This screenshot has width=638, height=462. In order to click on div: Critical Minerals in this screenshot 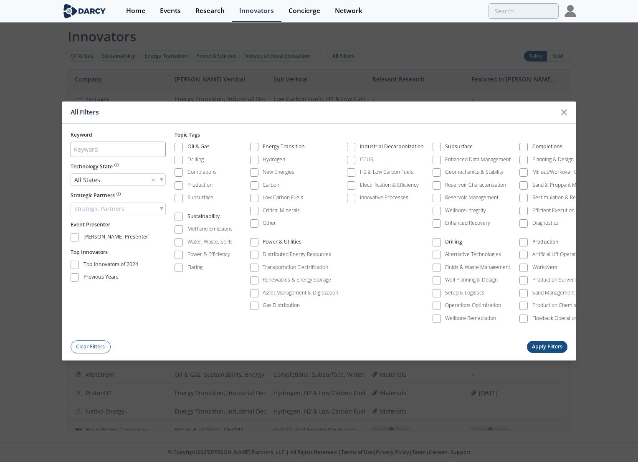, I will do `click(281, 210)`.